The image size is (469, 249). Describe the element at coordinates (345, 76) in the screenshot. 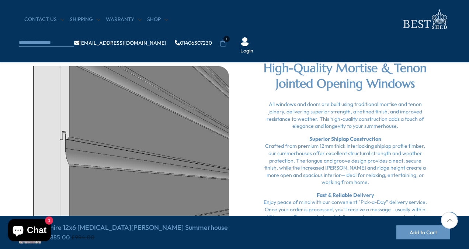

I see `h2: High-Quality Mortise & Tenon Jointed Opening Windows` at that location.